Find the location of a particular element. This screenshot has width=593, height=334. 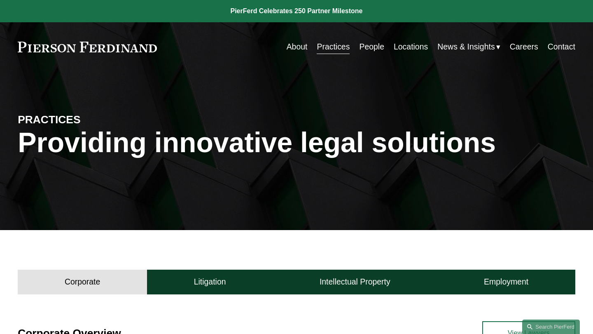

a: Search this site is located at coordinates (551, 326).